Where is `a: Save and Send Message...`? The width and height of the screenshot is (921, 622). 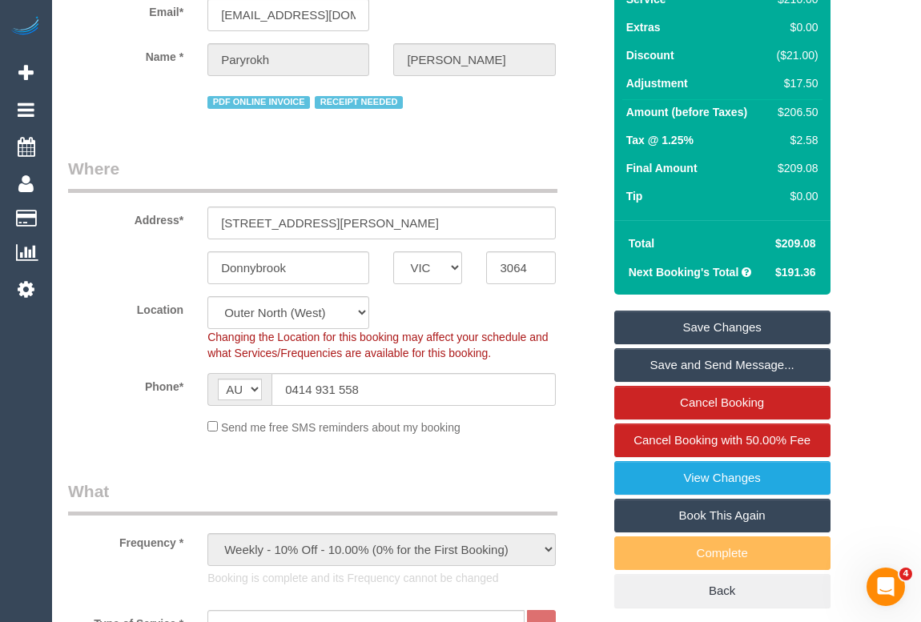 a: Save and Send Message... is located at coordinates (723, 365).